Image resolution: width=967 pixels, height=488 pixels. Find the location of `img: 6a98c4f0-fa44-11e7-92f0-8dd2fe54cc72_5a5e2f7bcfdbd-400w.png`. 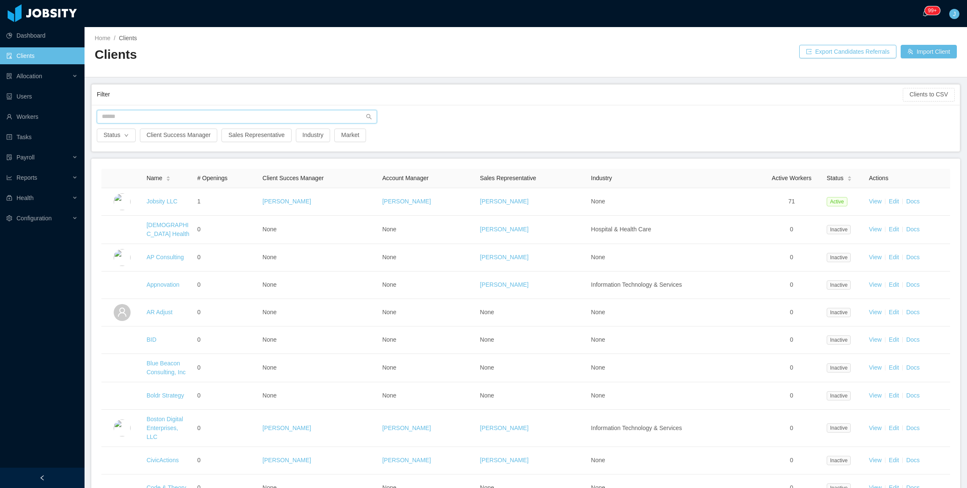

img: 6a98c4f0-fa44-11e7-92f0-8dd2fe54cc72_5a5e2f7bcfdbd-400w.png is located at coordinates (122, 340).